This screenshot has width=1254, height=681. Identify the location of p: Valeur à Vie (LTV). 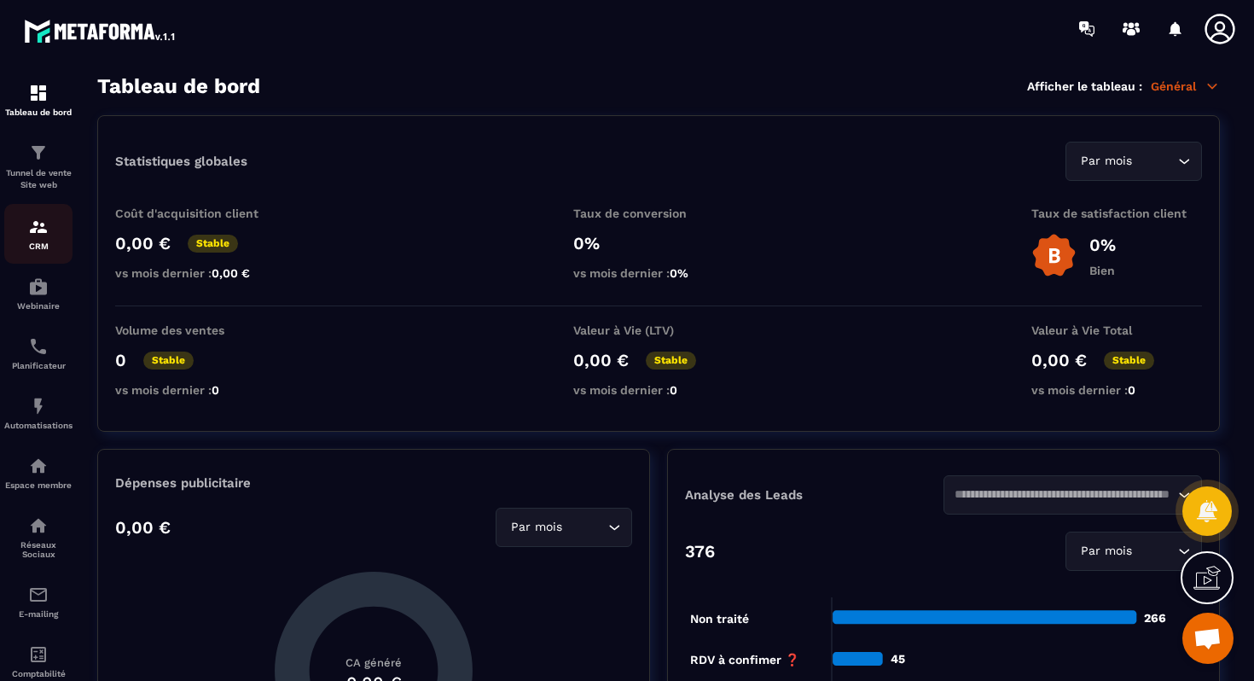
(658, 330).